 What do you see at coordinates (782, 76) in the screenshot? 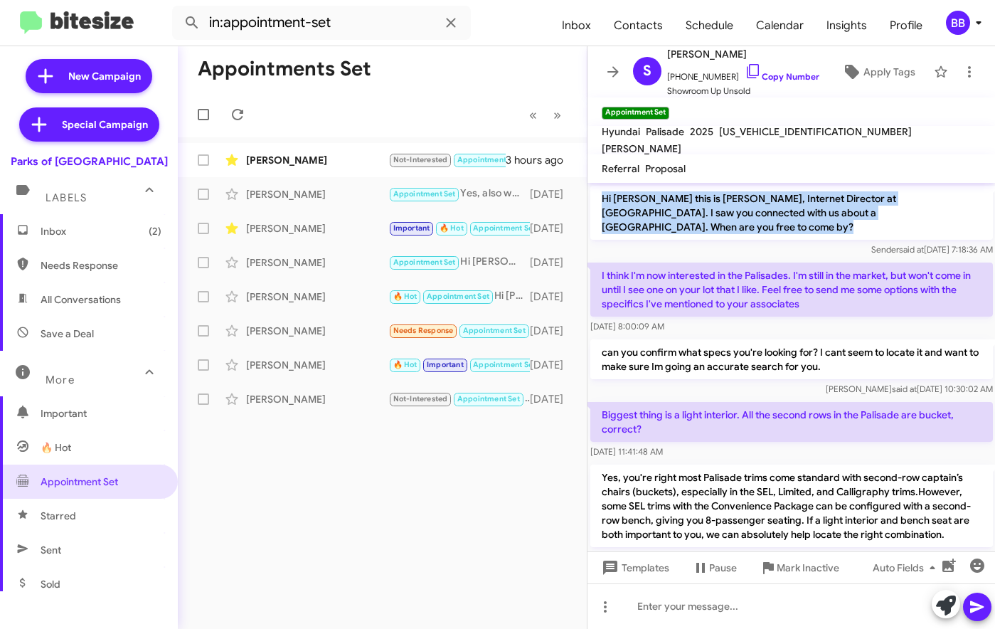
I see `a: Copy Number` at bounding box center [782, 76].